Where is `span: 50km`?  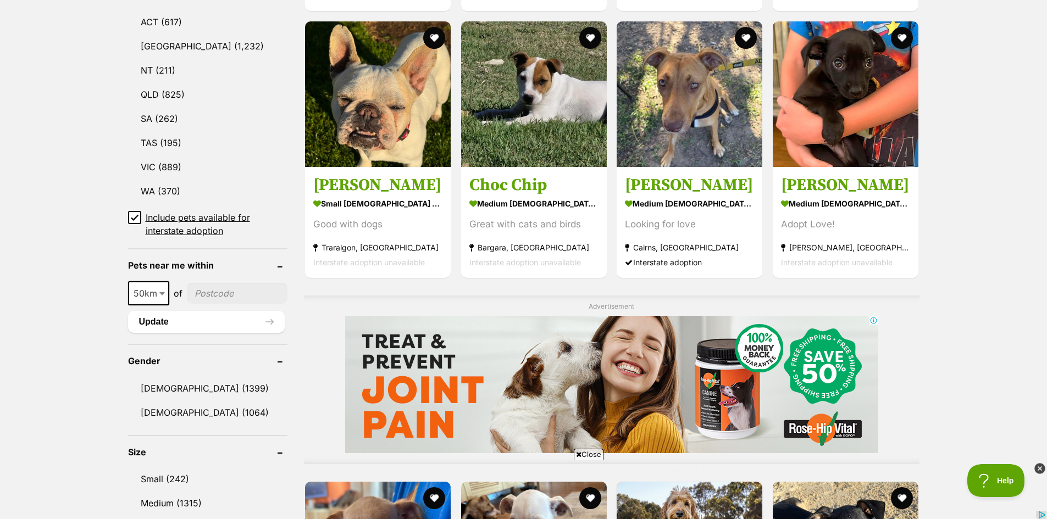
span: 50km is located at coordinates (148, 293).